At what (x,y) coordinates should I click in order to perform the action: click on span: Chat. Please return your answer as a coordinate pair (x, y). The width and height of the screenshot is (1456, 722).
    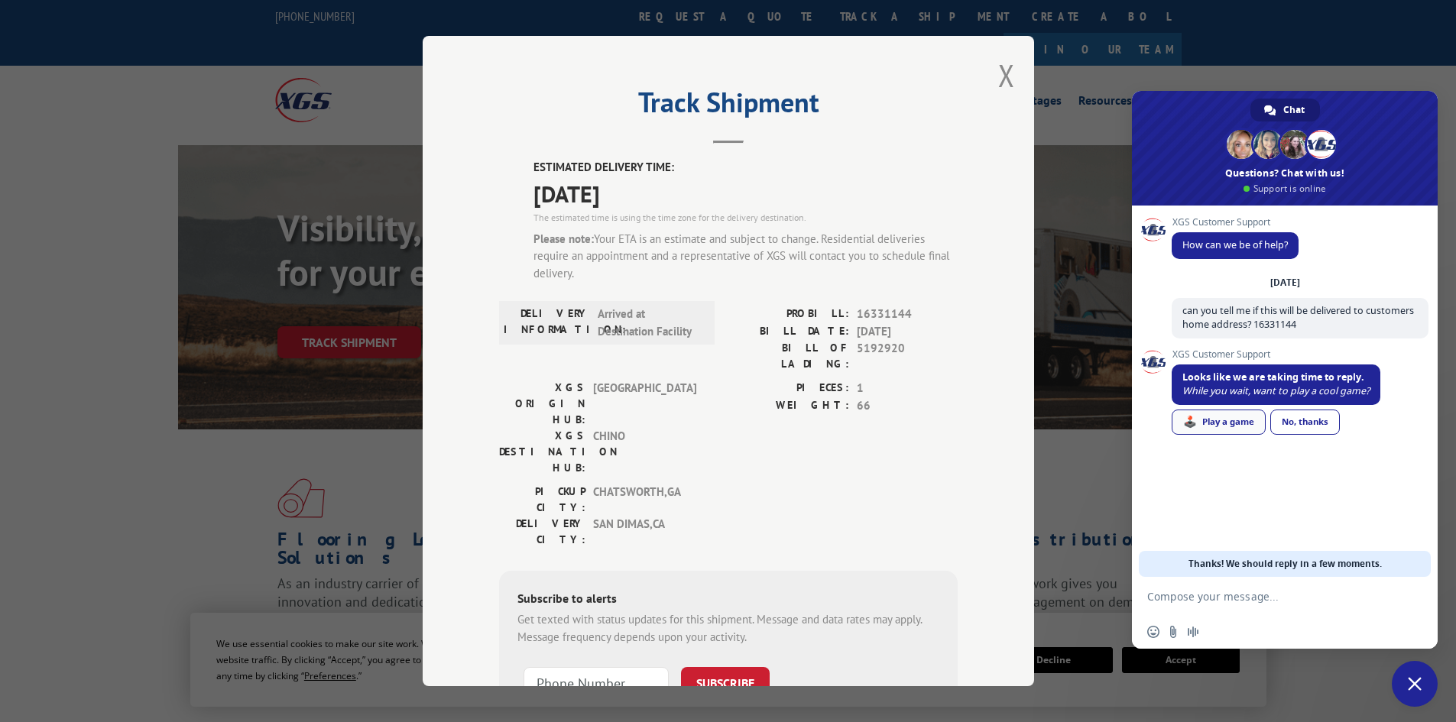
    Looking at the image, I should click on (1294, 110).